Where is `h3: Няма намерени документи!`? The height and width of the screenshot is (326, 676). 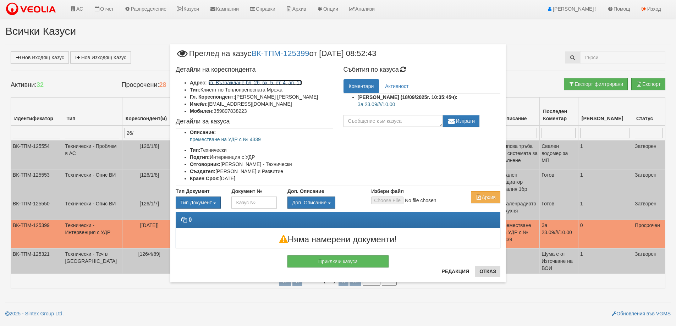 h3: Няма намерени документи! is located at coordinates (338, 240).